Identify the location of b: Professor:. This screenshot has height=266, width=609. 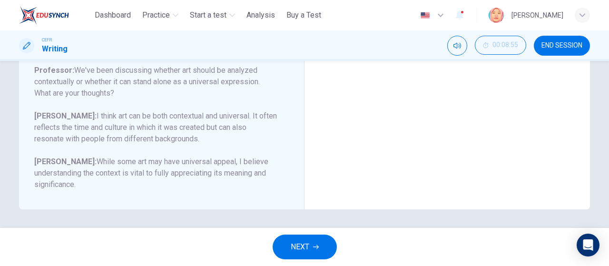
(54, 70).